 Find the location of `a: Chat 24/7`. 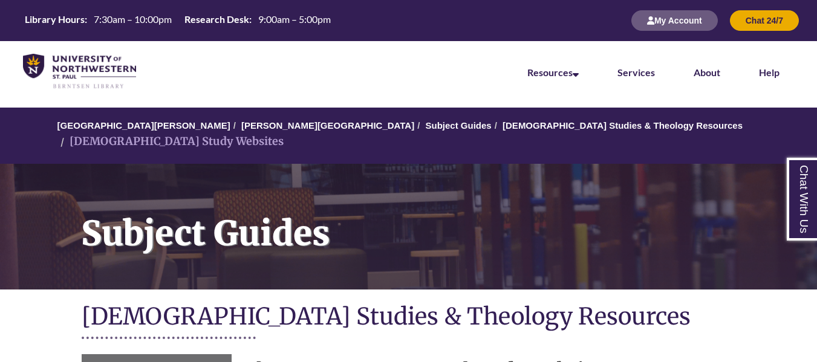

a: Chat 24/7 is located at coordinates (765, 20).